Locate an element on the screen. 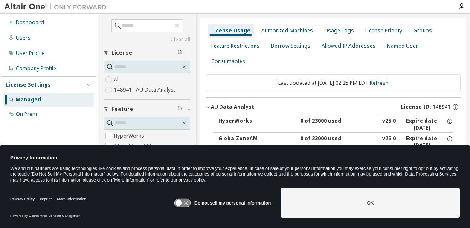  label: HyperWorks is located at coordinates (130, 136).